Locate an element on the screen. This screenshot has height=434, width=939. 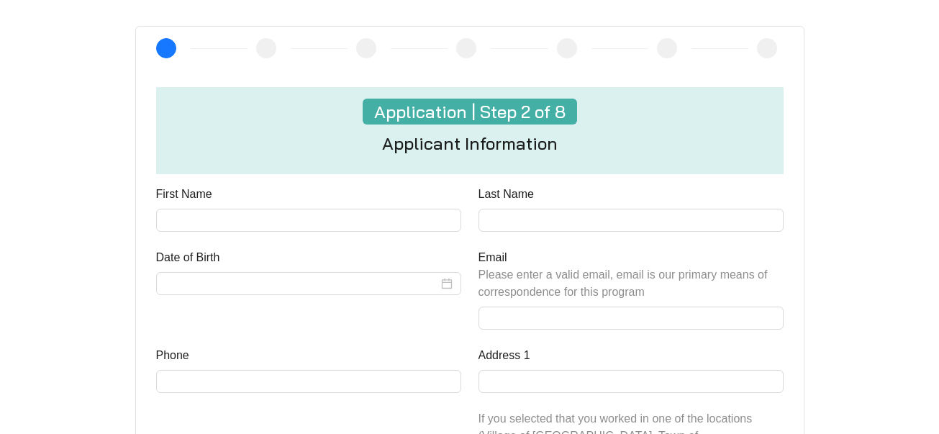
span: 2 is located at coordinates (166, 48).